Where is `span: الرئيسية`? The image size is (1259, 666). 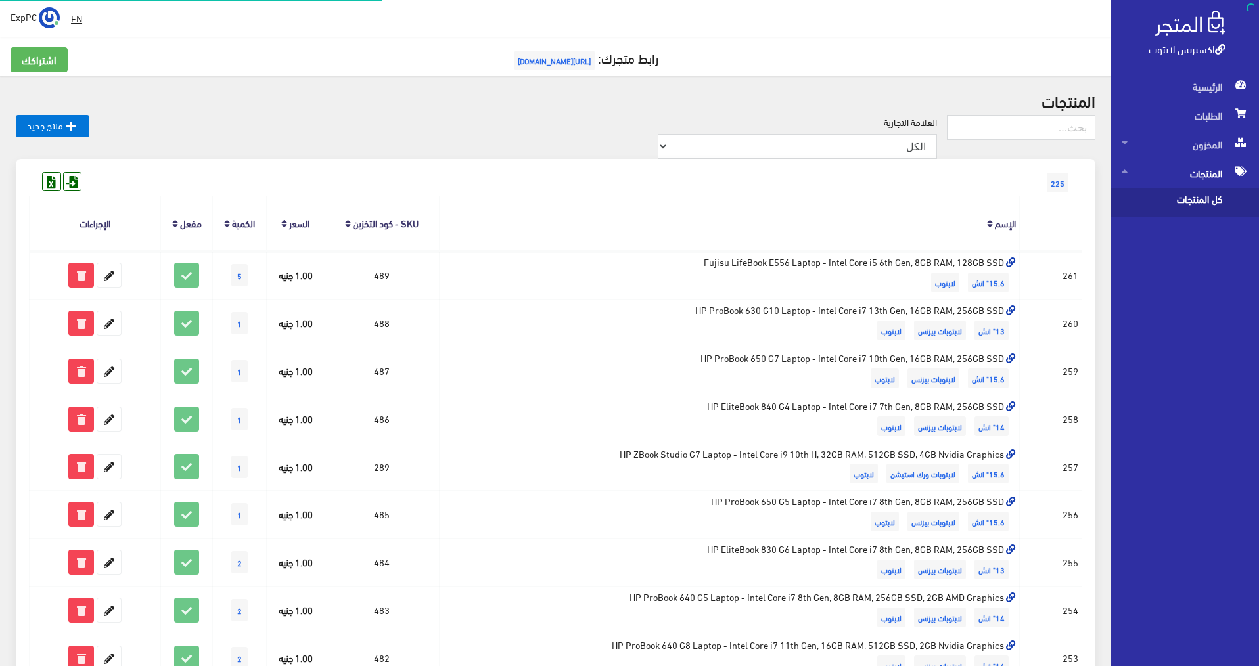 span: الرئيسية is located at coordinates (1185, 87).